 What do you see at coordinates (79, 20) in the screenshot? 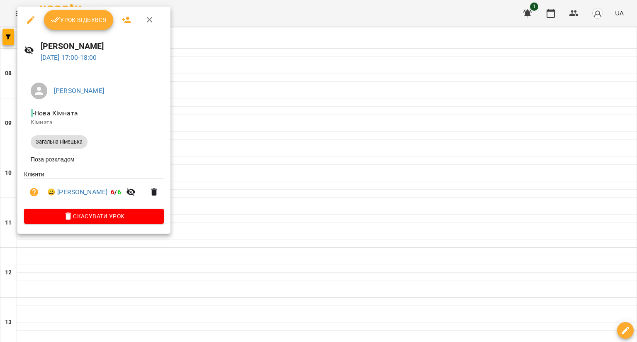
I see `button: Урок відбувся` at bounding box center [79, 20].